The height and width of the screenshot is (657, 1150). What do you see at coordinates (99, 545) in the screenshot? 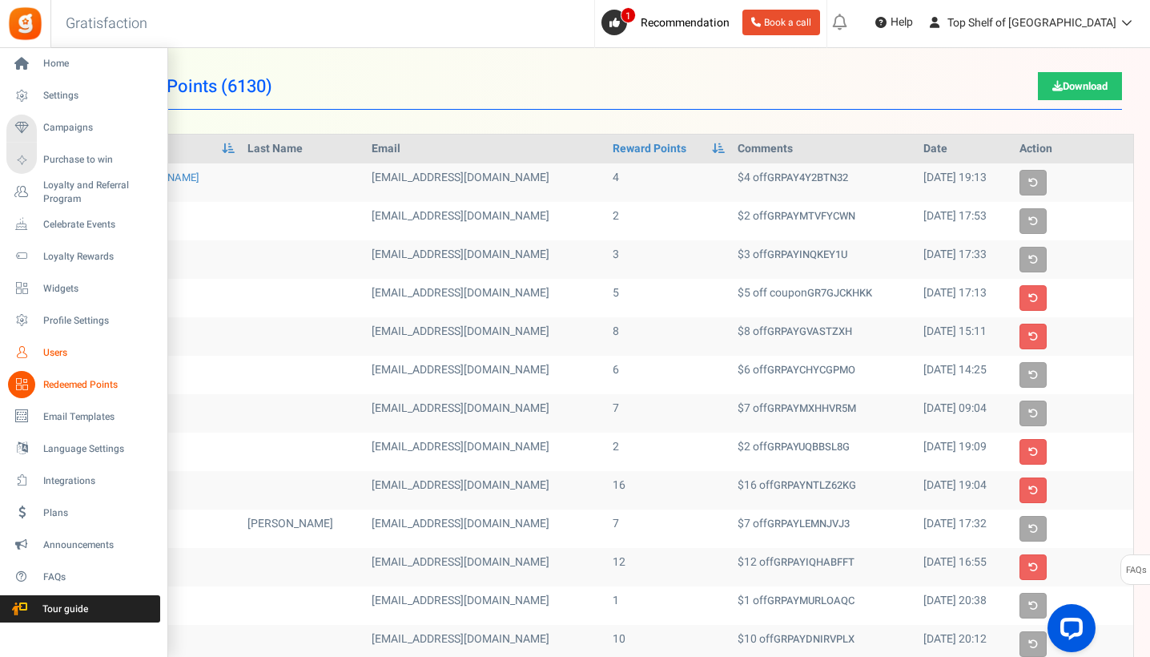
I see `span: Announcements` at bounding box center [99, 545].